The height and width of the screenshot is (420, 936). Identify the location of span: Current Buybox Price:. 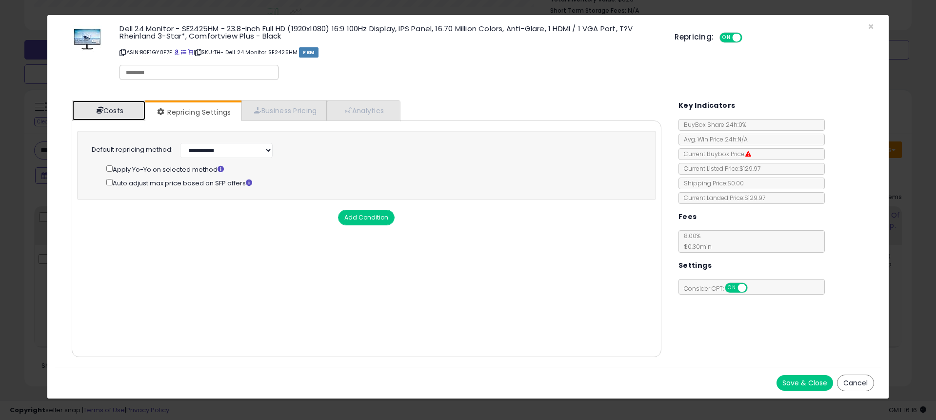
(715, 154).